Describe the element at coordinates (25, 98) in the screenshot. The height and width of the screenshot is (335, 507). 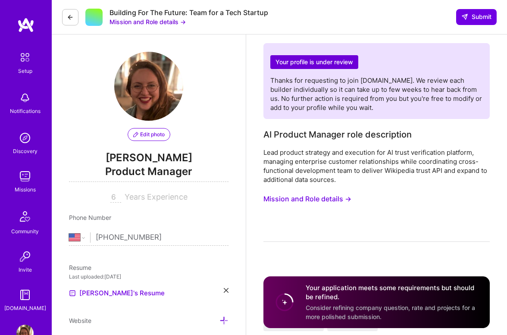
I see `img: bell` at that location.